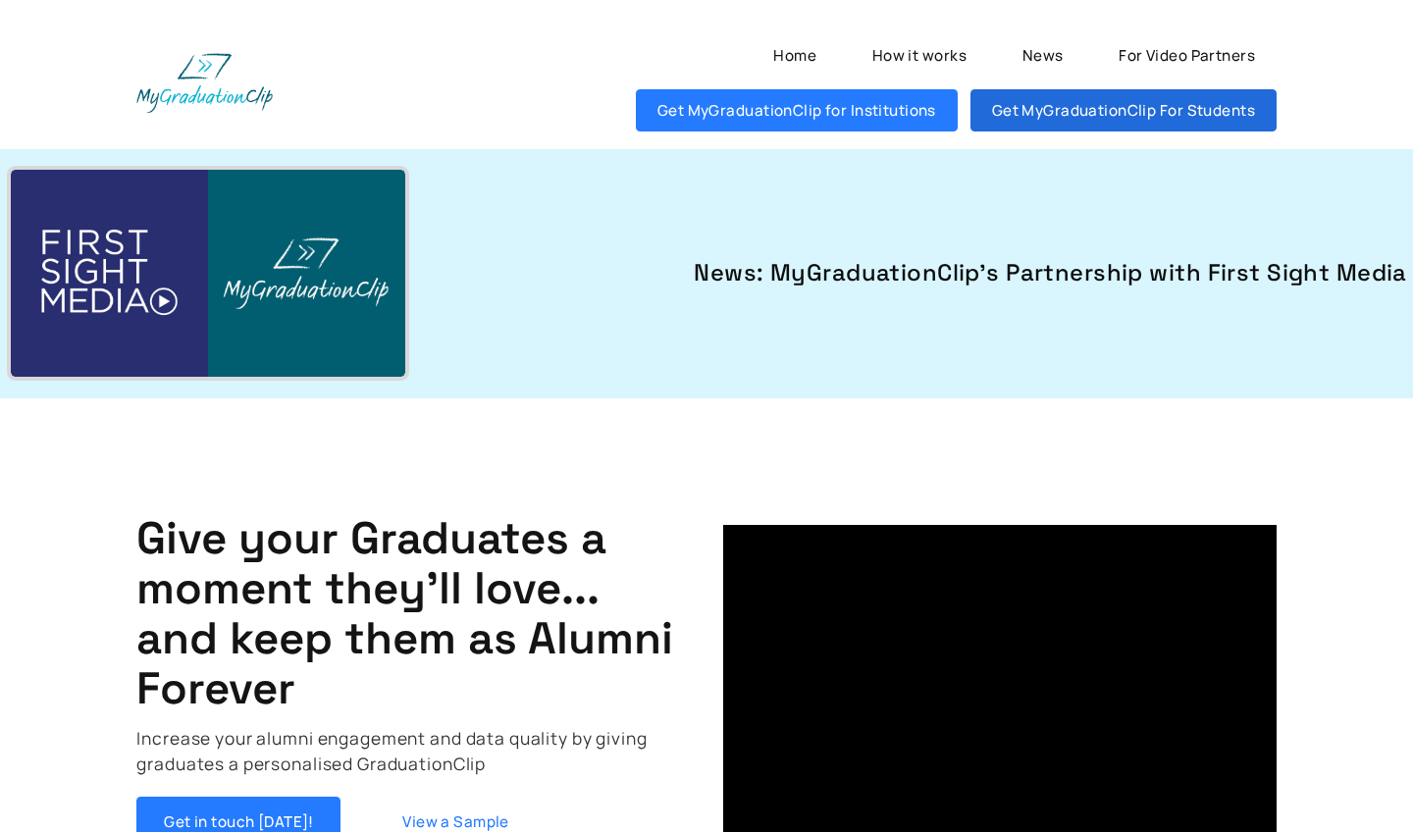 The width and height of the screenshot is (1413, 832). I want to click on a: Get MyGraduationClip for Institutions, so click(797, 110).